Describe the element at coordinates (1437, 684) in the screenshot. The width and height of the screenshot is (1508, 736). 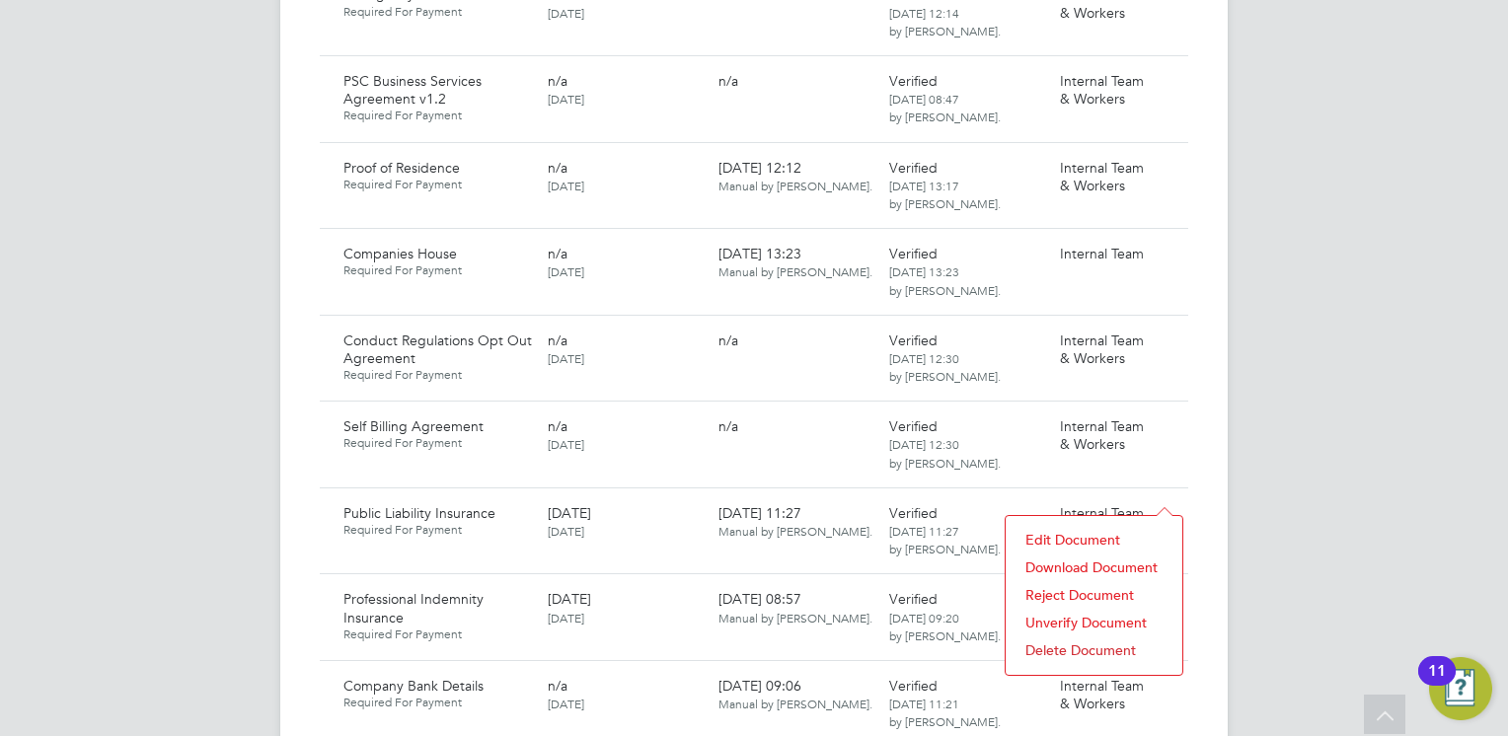
I see `div: 11` at that location.